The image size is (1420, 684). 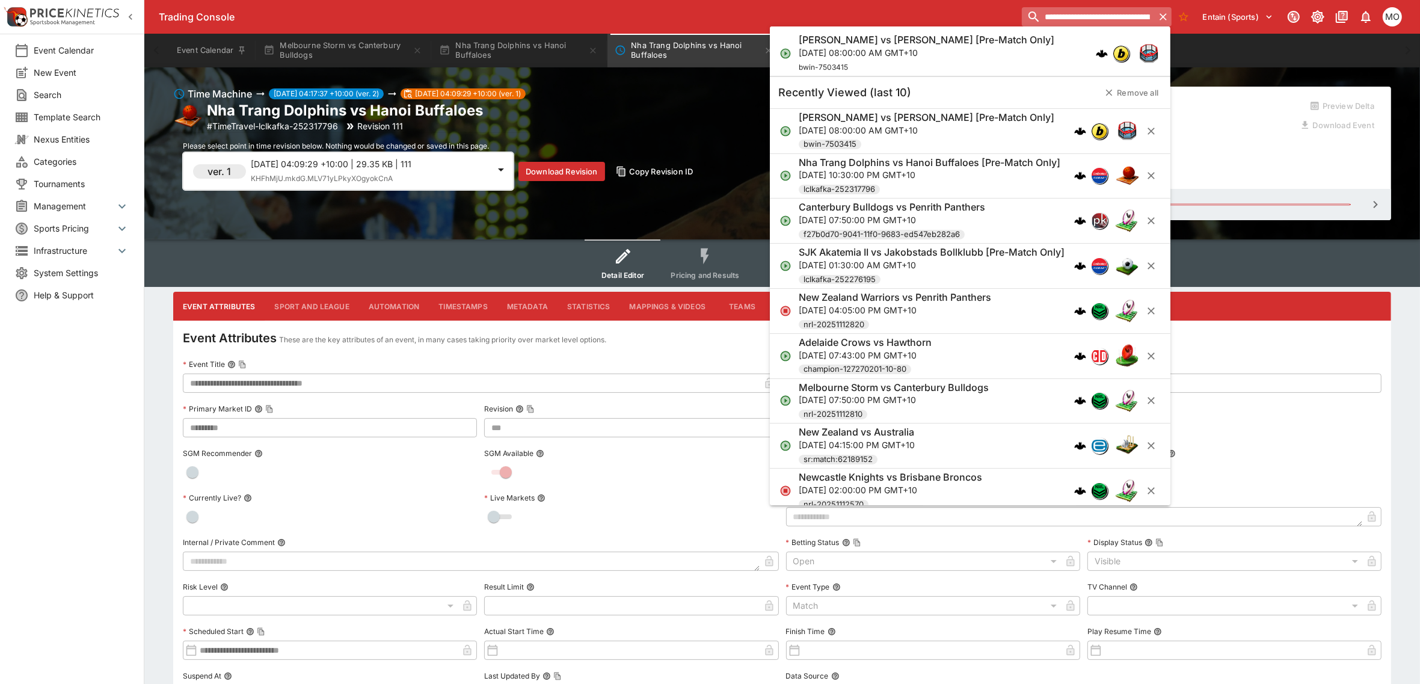 I want to click on span: nrl-20251112810, so click(x=833, y=414).